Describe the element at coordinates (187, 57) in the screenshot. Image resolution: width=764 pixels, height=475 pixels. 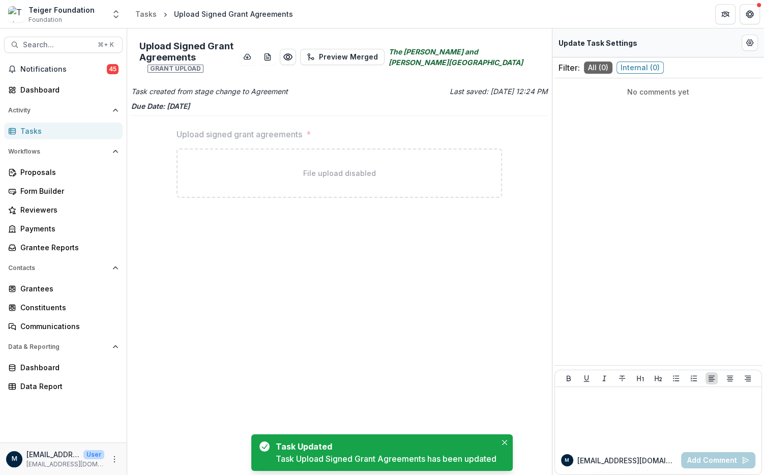
I see `h2: Upload Signed Grant Agreements` at that location.